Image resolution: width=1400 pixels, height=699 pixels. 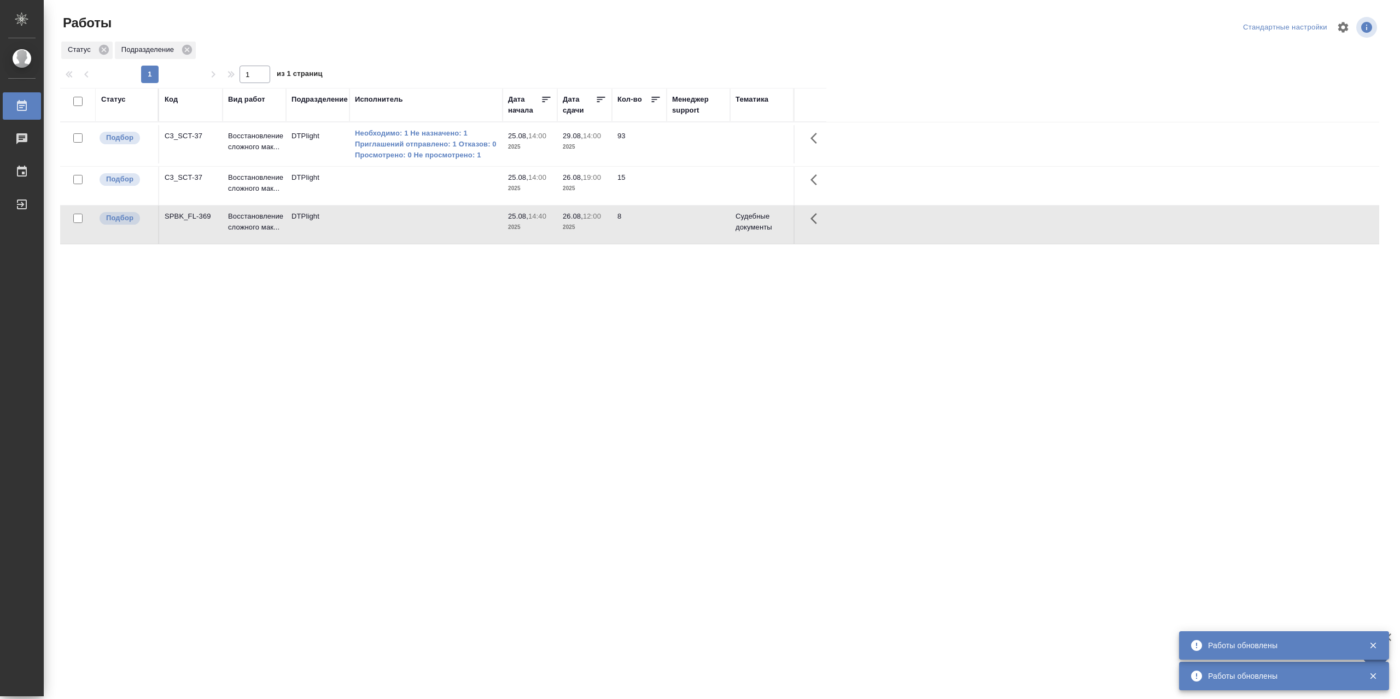 What do you see at coordinates (592, 177) in the screenshot?
I see `p: 19:00` at bounding box center [592, 177].